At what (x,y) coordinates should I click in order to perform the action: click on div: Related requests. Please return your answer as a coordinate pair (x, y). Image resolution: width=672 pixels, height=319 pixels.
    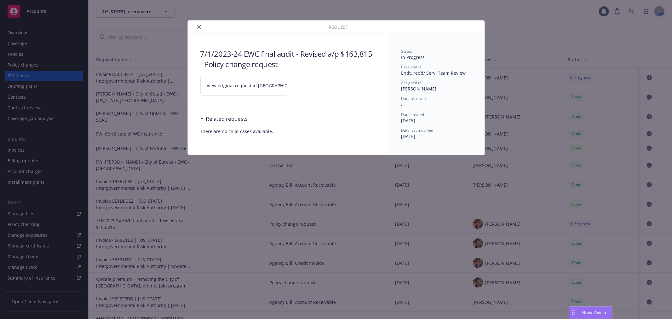
    Looking at the image, I should click on (224, 119).